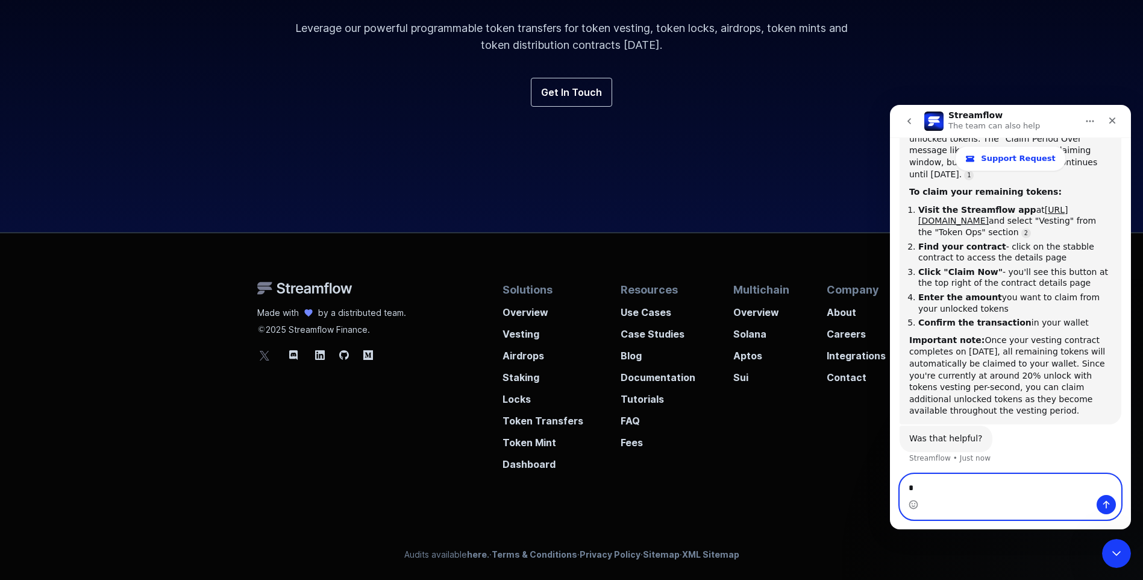  What do you see at coordinates (658, 330) in the screenshot?
I see `p: Case Studies` at bounding box center [658, 330].